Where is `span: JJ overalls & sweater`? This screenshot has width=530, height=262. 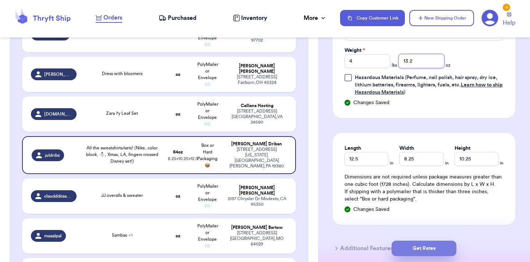
span: JJ overalls & sweater is located at coordinates (122, 195).